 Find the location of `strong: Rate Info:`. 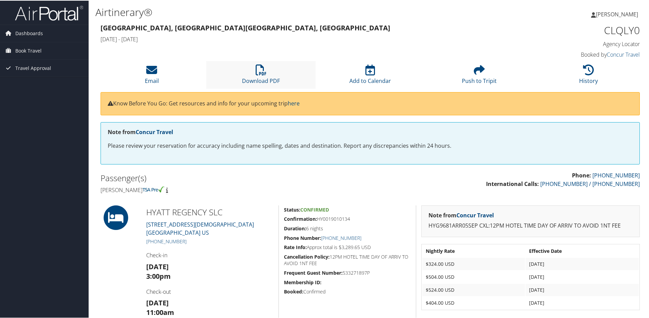

strong: Rate Info: is located at coordinates (295, 246).